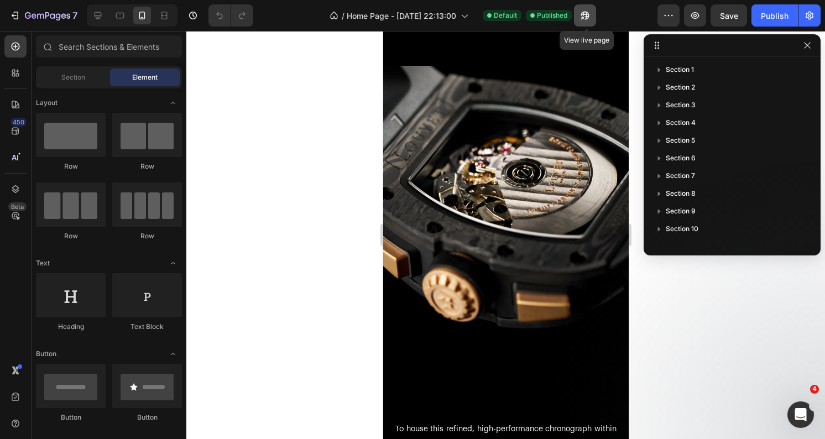  What do you see at coordinates (680, 211) in the screenshot?
I see `span: Section 9` at bounding box center [680, 211].